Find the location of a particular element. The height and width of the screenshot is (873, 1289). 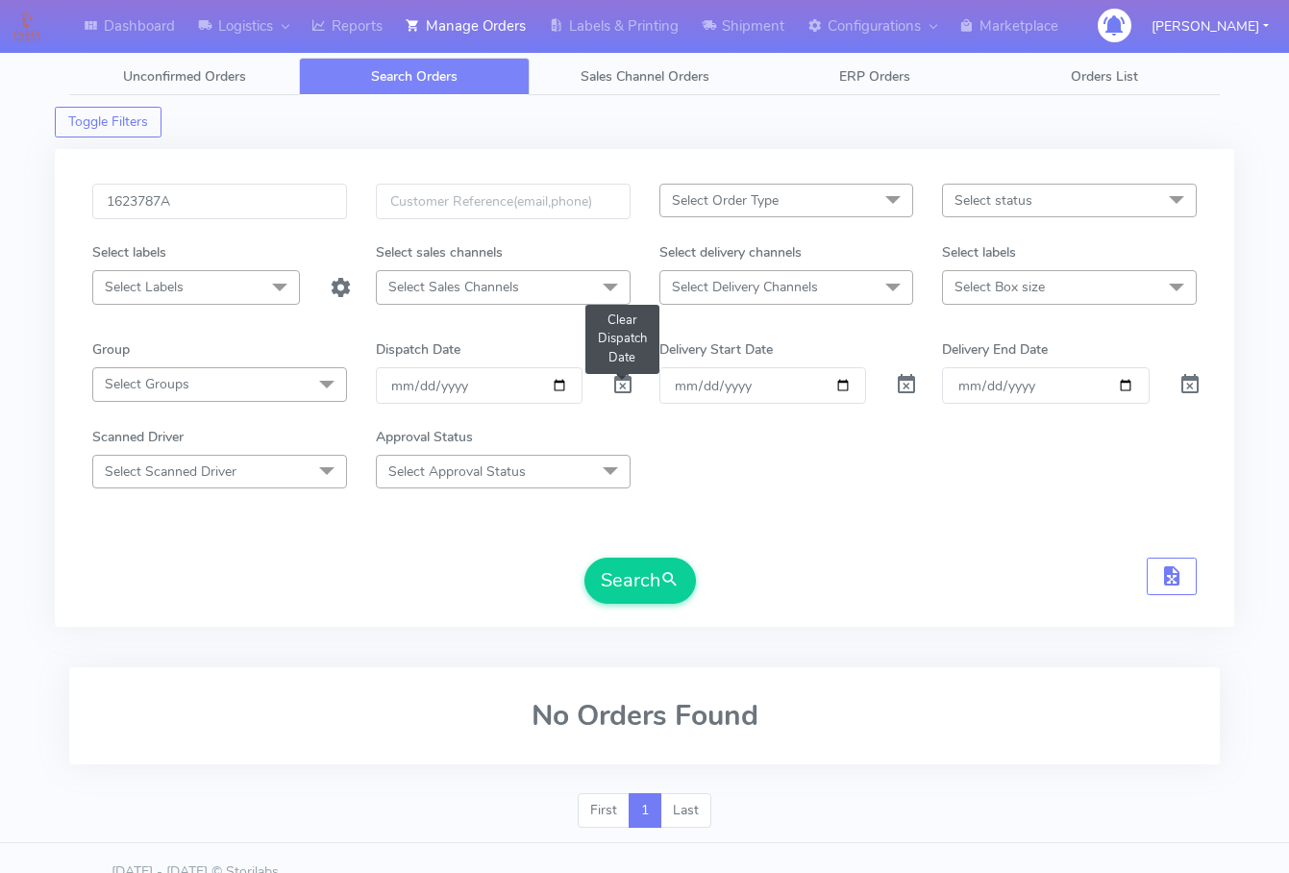

span: Select Approval Status is located at coordinates (457, 471).